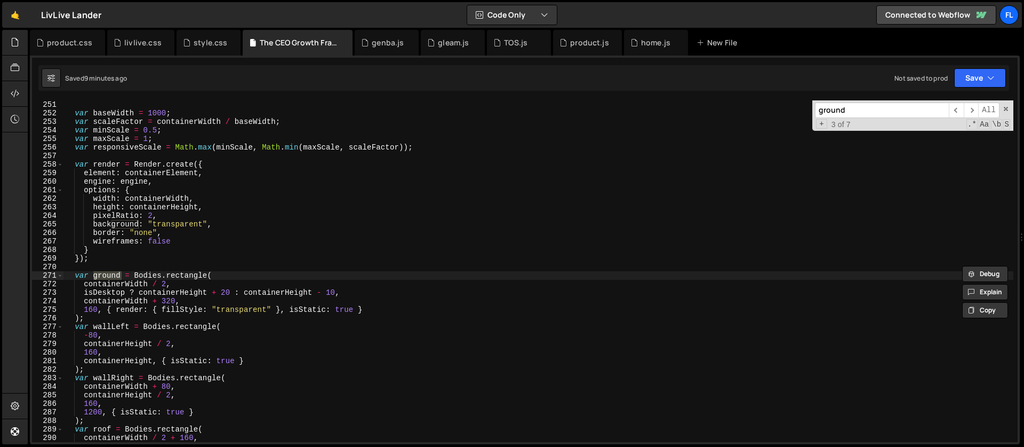 The image size is (1024, 447). Describe the element at coordinates (841, 124) in the screenshot. I see `span: 3 of 7` at that location.